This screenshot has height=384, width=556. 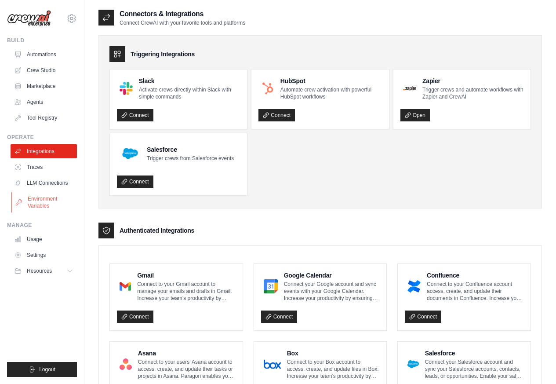 I want to click on img: Google Calendar Logo, so click(x=271, y=286).